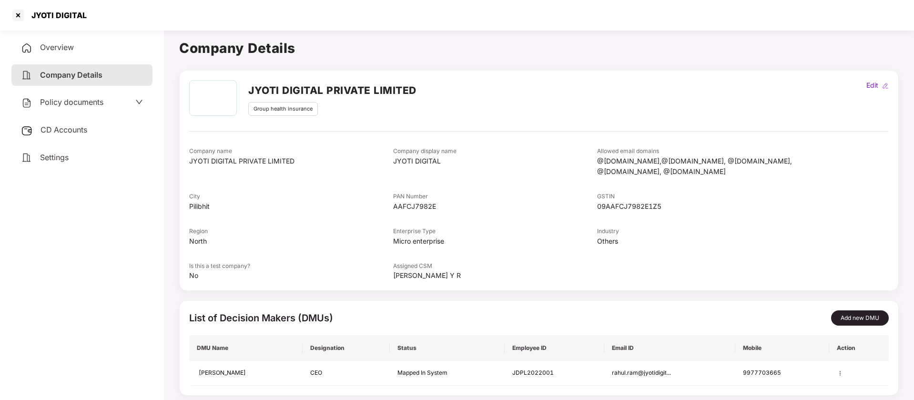  What do you see at coordinates (859, 318) in the screenshot?
I see `button: Add new DMU` at bounding box center [859, 318].